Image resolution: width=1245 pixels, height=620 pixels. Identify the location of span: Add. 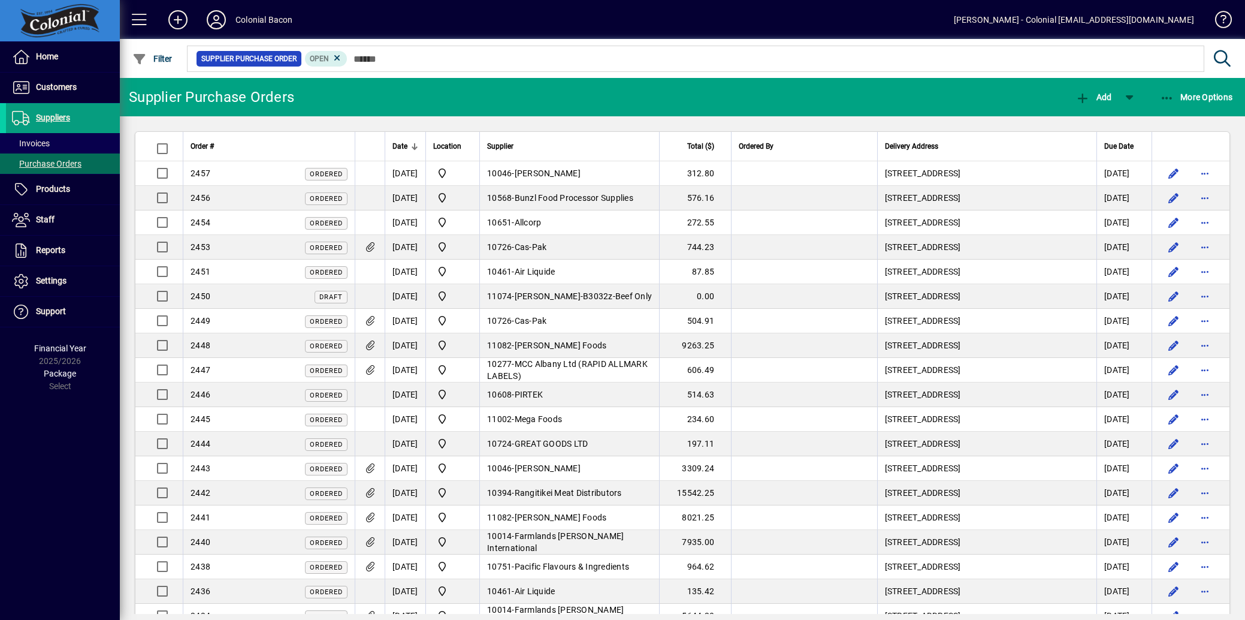
(1094, 97).